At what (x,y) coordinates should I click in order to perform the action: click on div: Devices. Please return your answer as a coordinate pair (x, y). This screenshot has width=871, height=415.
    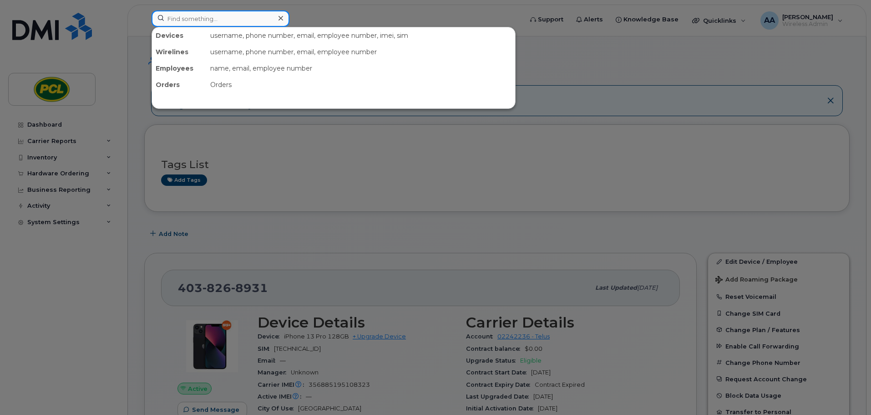
    Looking at the image, I should click on (179, 36).